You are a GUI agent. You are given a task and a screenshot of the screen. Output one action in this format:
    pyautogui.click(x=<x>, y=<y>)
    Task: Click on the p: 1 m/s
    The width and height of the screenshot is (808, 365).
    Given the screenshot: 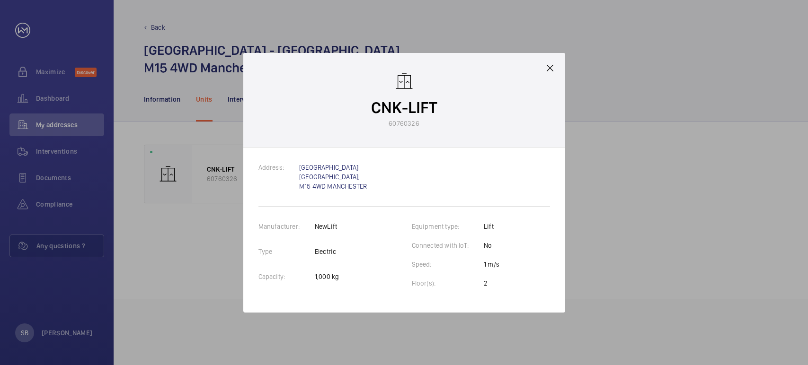 What is the action you would take?
    pyautogui.click(x=491, y=264)
    